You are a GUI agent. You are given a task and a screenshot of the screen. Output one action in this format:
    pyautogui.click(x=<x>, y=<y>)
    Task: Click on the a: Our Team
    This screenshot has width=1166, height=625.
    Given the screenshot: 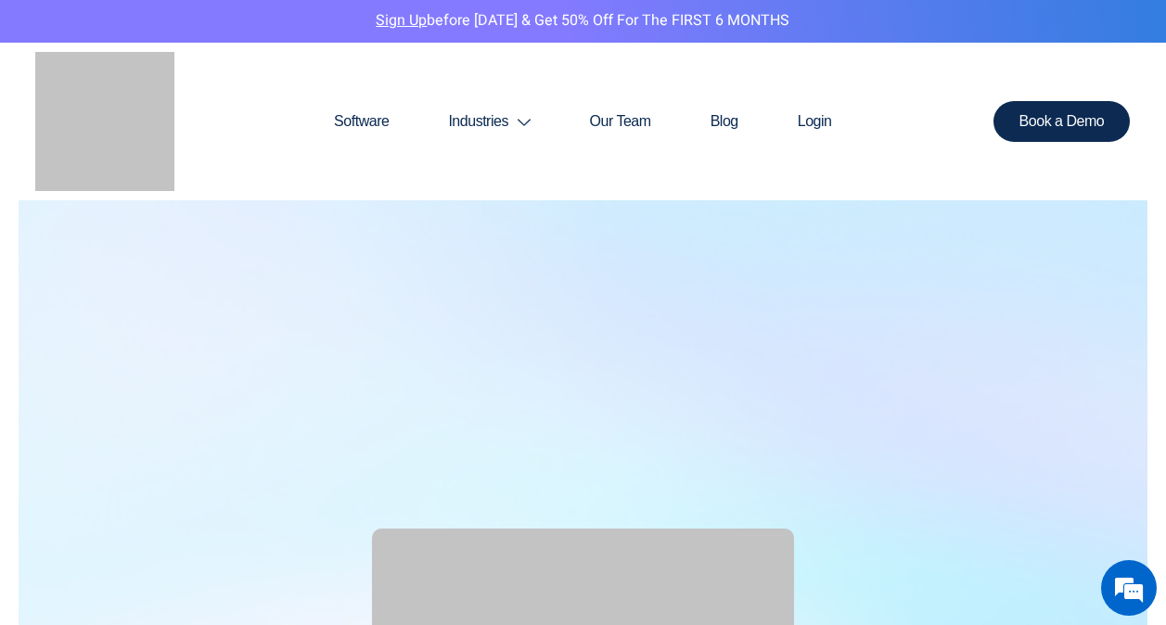 What is the action you would take?
    pyautogui.click(x=620, y=121)
    